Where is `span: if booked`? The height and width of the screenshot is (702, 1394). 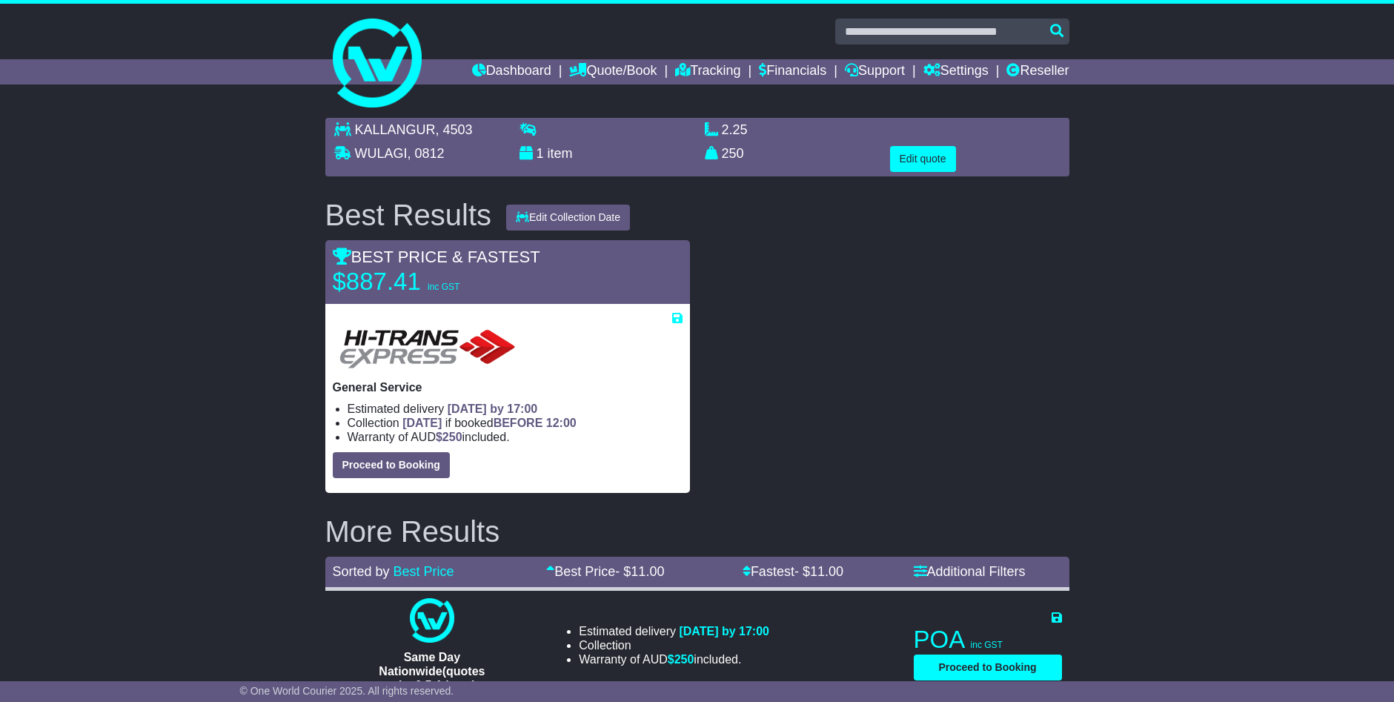 span: if booked is located at coordinates (489, 422).